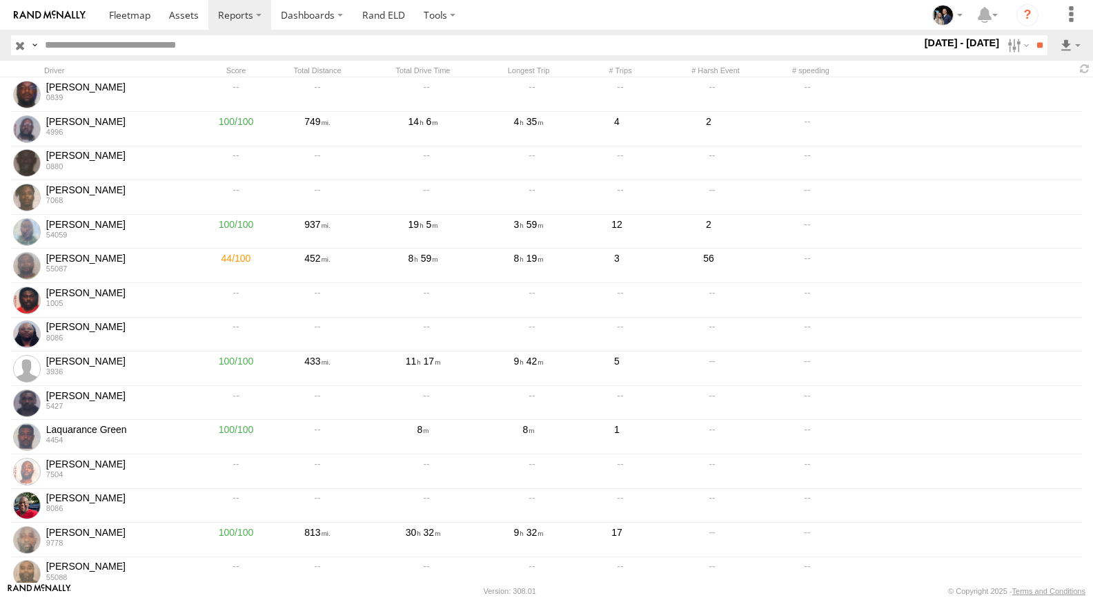  What do you see at coordinates (1049, 591) in the screenshot?
I see `a: Terms and Conditions` at bounding box center [1049, 591].